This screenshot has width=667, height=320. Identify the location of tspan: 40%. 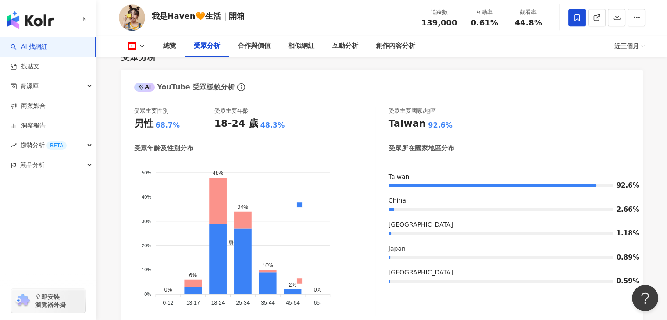
(146, 197).